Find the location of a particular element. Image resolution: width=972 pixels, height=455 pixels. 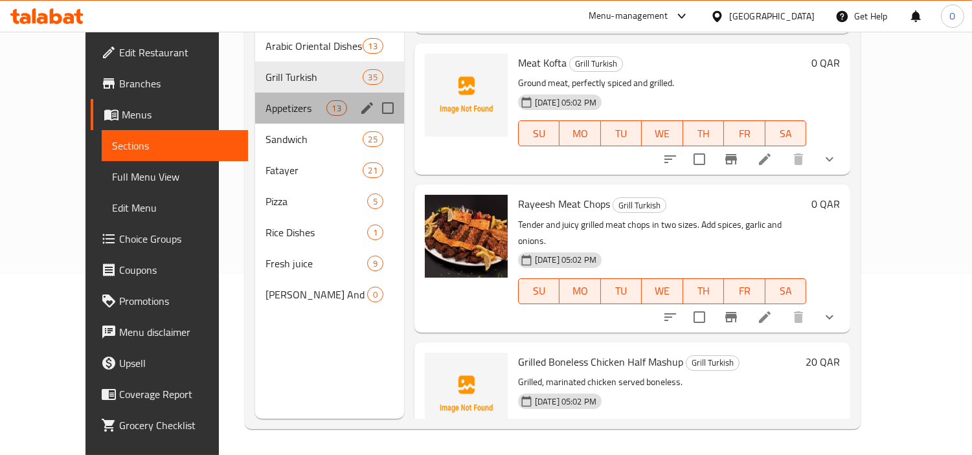

a: Coverage Report is located at coordinates (169, 395).